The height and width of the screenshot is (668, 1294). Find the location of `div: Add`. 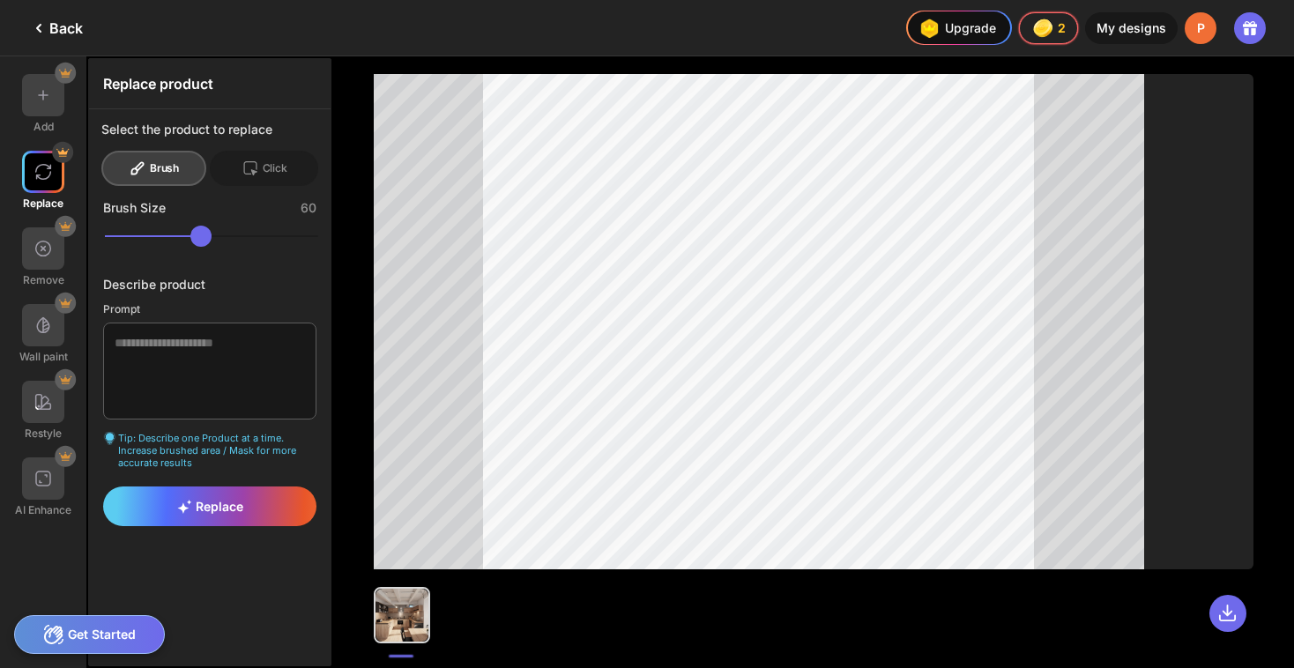

div: Add is located at coordinates (43, 126).